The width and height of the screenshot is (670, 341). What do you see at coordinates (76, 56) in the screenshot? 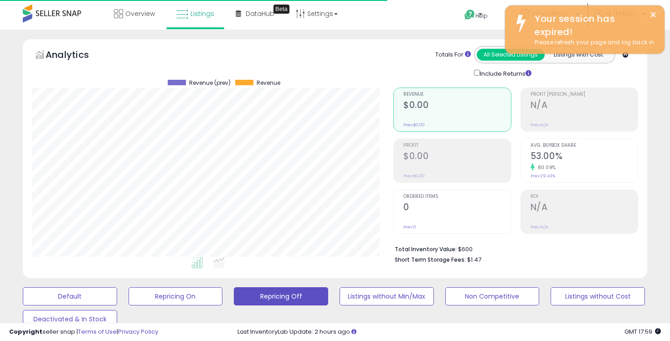
I see `h5: Analytics` at bounding box center [76, 56].